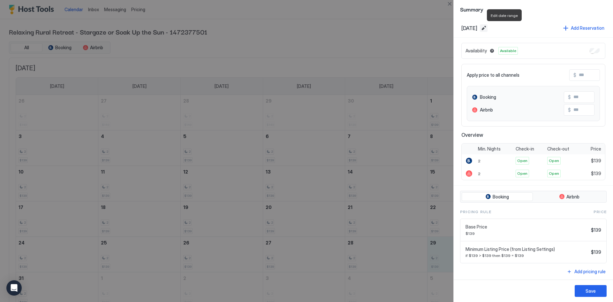  Describe the element at coordinates (533, 135) in the screenshot. I see `span: Overview` at that location.